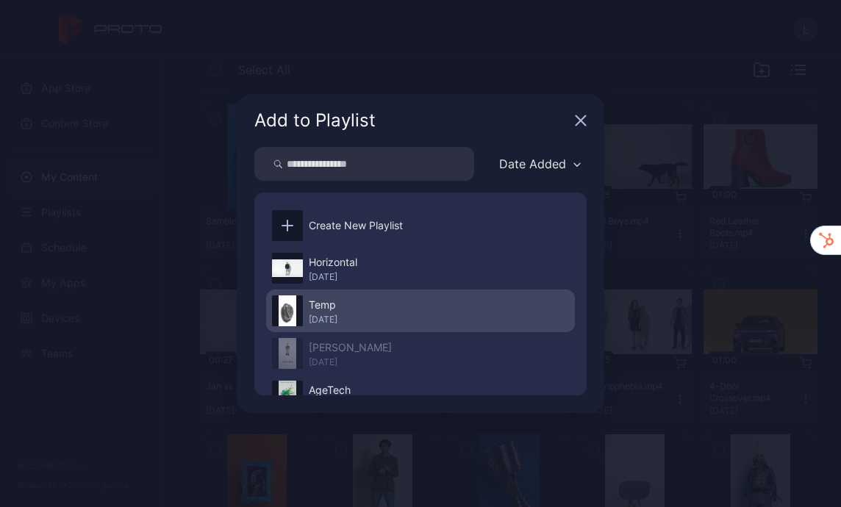  I want to click on div: Horizontal, so click(333, 262).